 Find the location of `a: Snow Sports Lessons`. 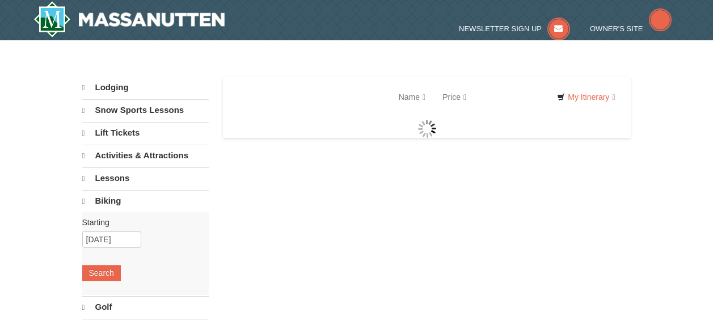

a: Snow Sports Lessons is located at coordinates (145, 110).